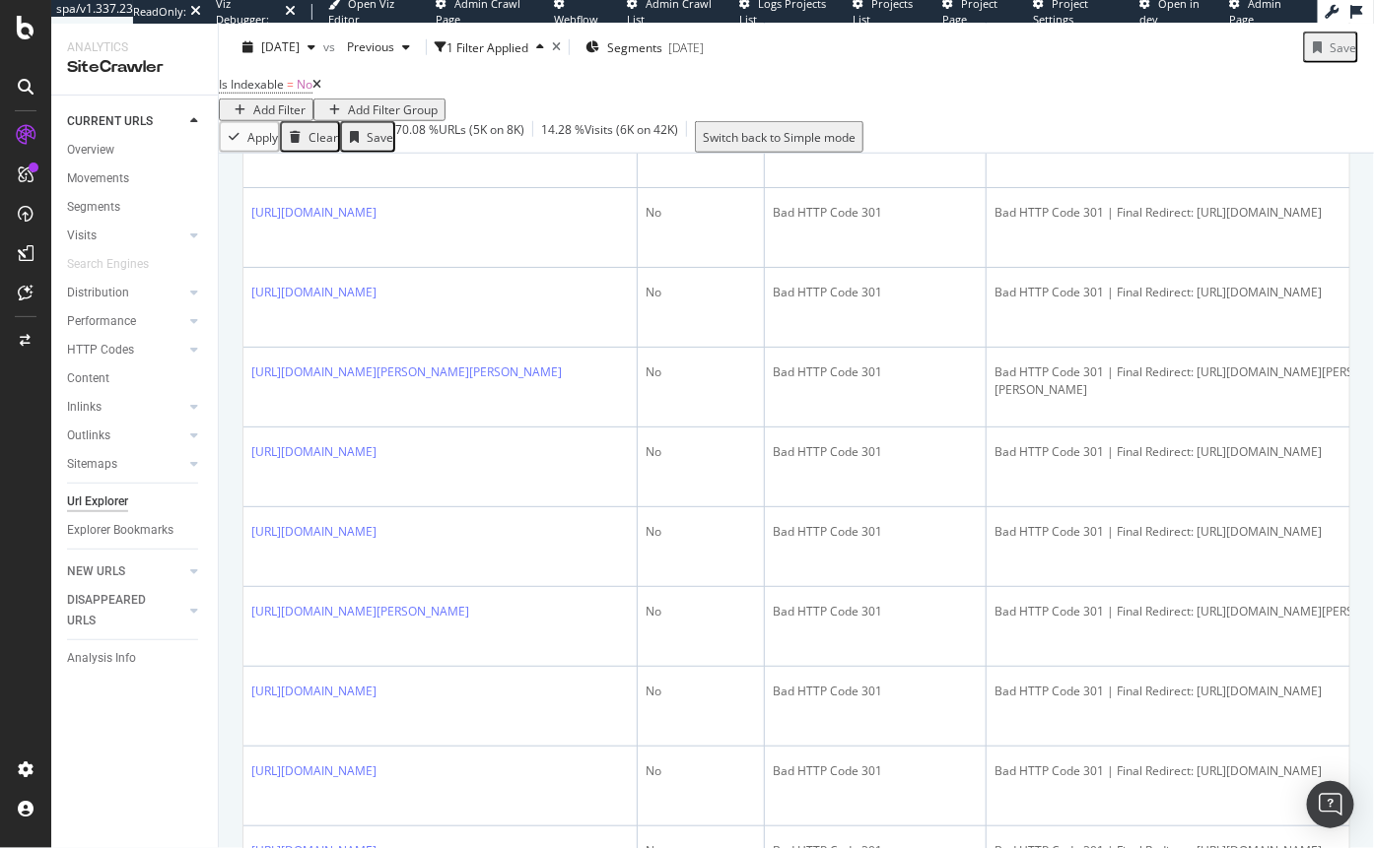 The image size is (1374, 848). I want to click on div: Switch back to Simple mode, so click(778, 137).